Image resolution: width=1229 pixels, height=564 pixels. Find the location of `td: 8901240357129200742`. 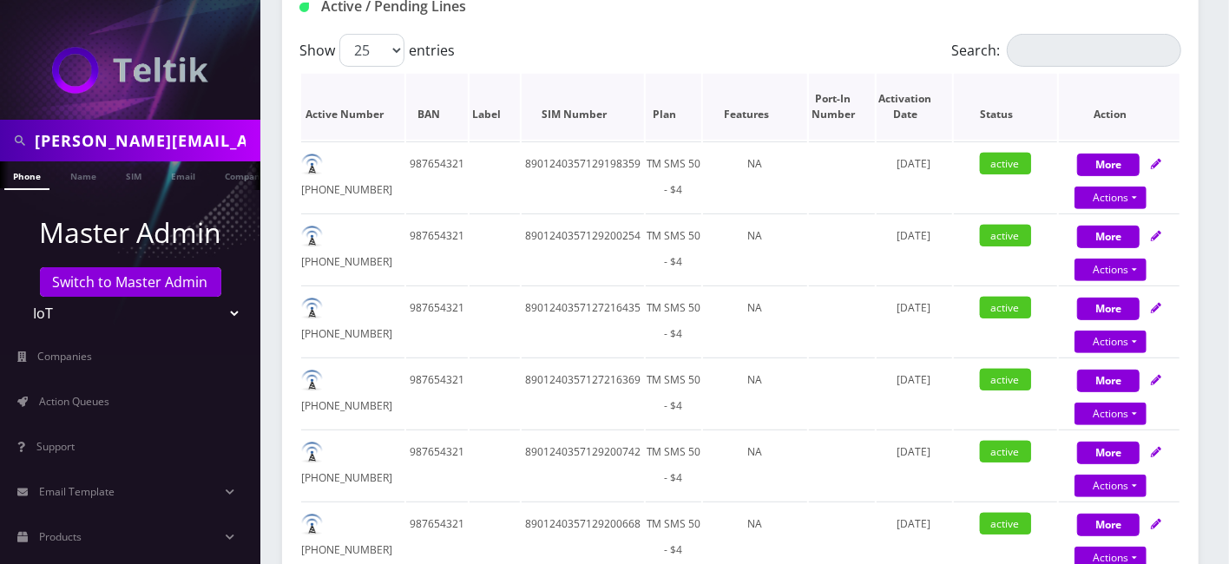

td: 8901240357129200742 is located at coordinates (582, 464).